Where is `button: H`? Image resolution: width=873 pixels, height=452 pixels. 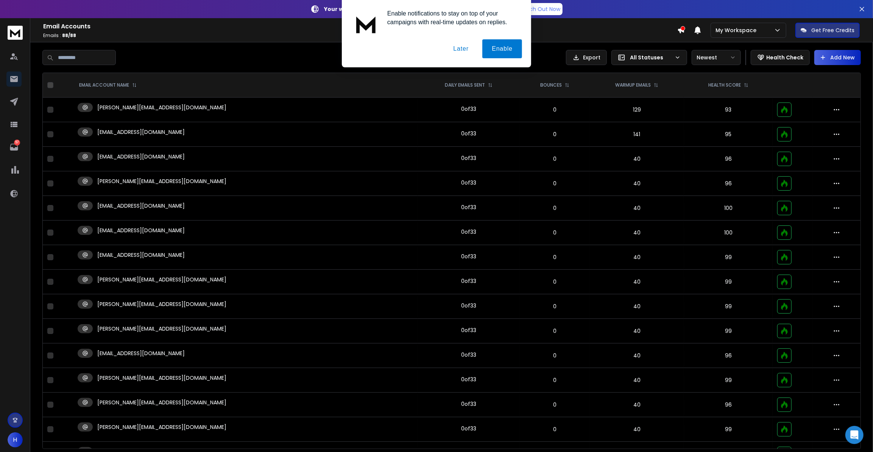 button: H is located at coordinates (15, 440).